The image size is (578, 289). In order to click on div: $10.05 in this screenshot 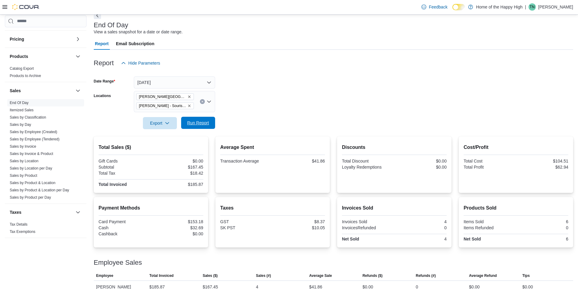, I will do `click(299, 228)`.